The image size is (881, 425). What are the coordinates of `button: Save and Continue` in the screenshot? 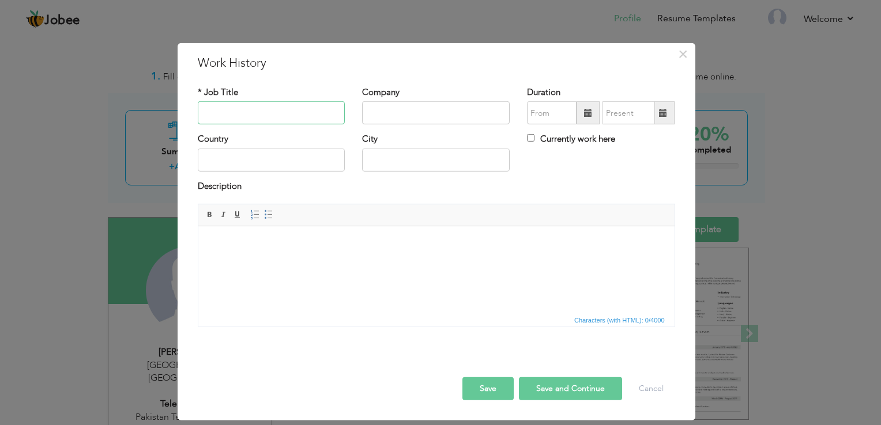 It's located at (570, 389).